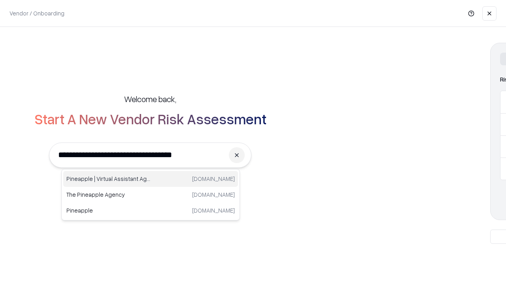 This screenshot has height=285, width=506. I want to click on h2: Start A New Vendor Risk Assessment, so click(150, 119).